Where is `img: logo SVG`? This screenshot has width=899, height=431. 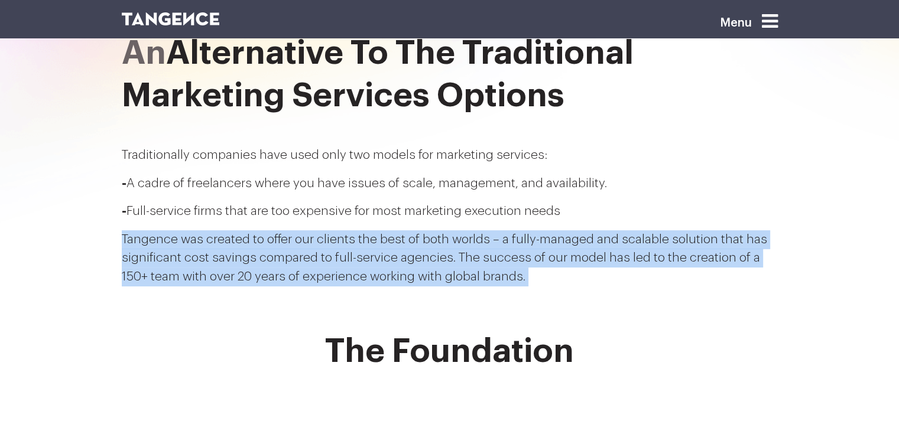 img: logo SVG is located at coordinates (171, 19).